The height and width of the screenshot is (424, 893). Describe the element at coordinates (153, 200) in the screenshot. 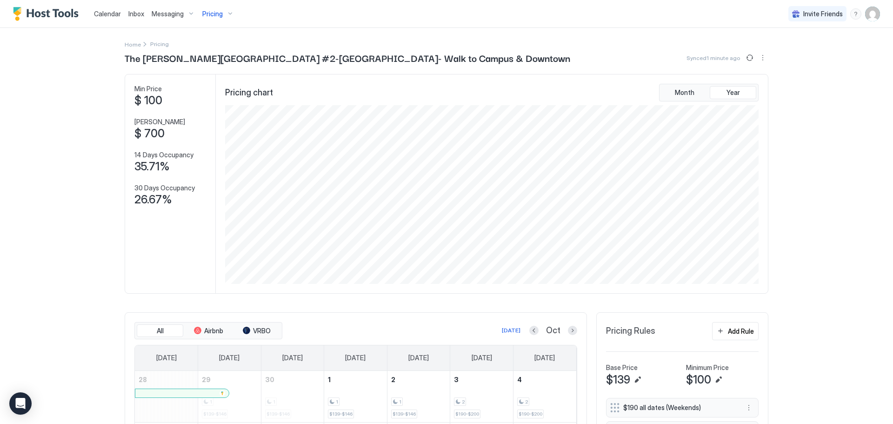

I see `span: 26.67%` at that location.